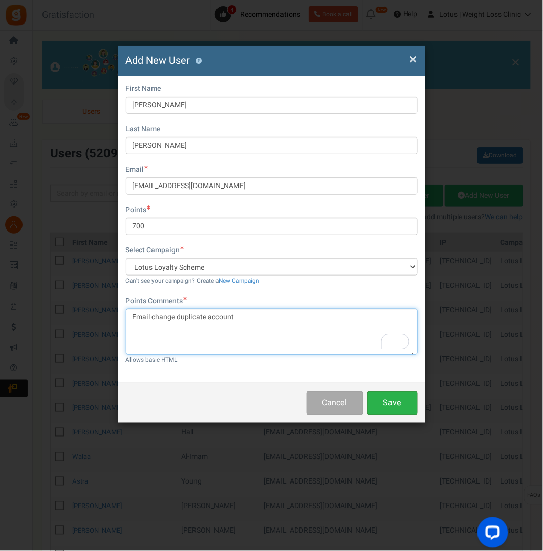 The height and width of the screenshot is (551, 543). Describe the element at coordinates (137, 170) in the screenshot. I see `label: Email` at that location.